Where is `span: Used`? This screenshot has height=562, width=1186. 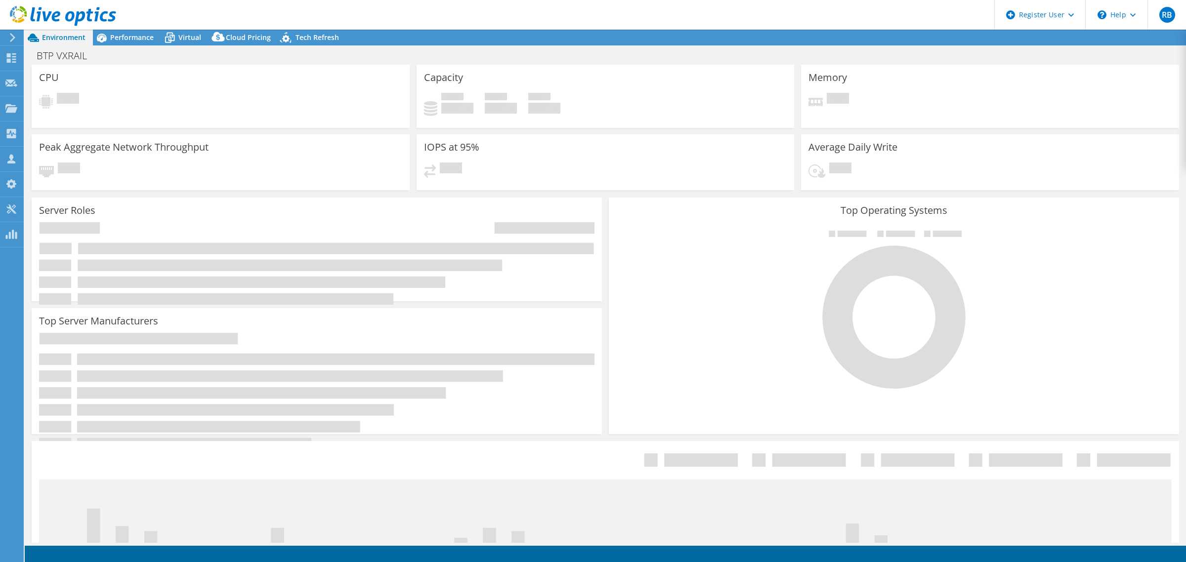 span: Used is located at coordinates (452, 98).